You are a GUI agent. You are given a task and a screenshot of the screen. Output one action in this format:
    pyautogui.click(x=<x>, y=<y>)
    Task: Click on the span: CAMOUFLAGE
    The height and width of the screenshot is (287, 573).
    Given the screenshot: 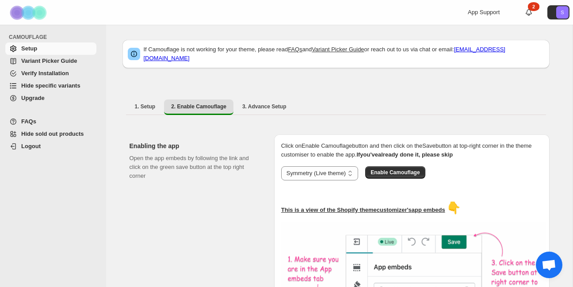 What is the action you would take?
    pyautogui.click(x=54, y=37)
    